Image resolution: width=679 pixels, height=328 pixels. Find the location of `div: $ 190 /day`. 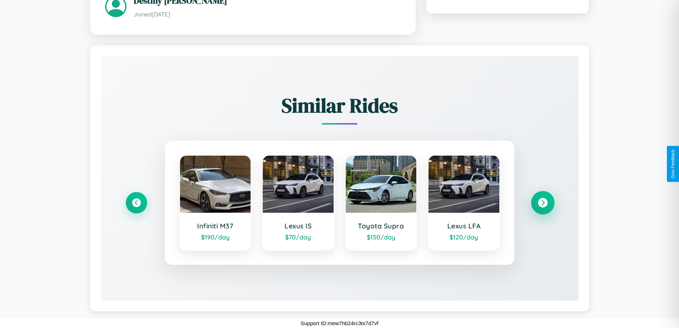

div: $ 190 /day is located at coordinates (215, 237).